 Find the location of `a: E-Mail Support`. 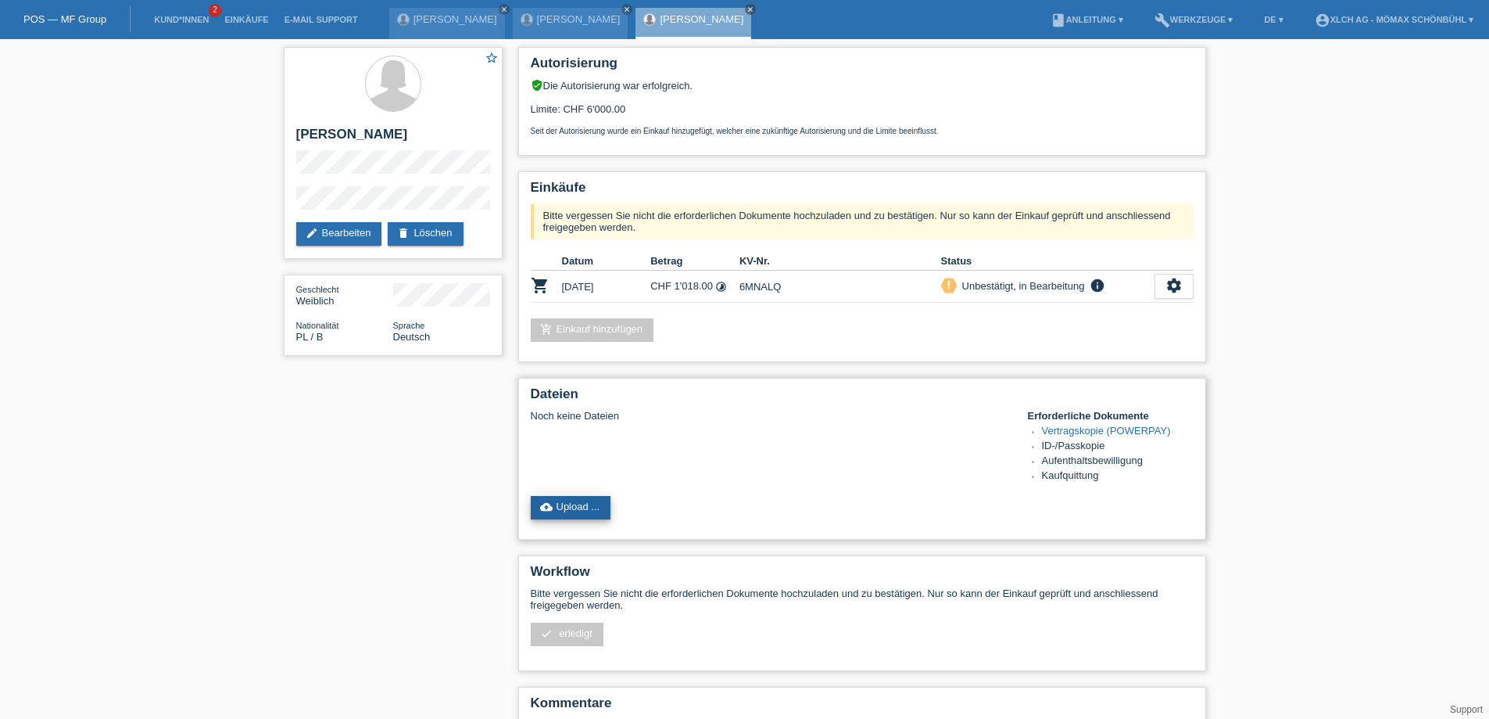

a: E-Mail Support is located at coordinates (321, 20).